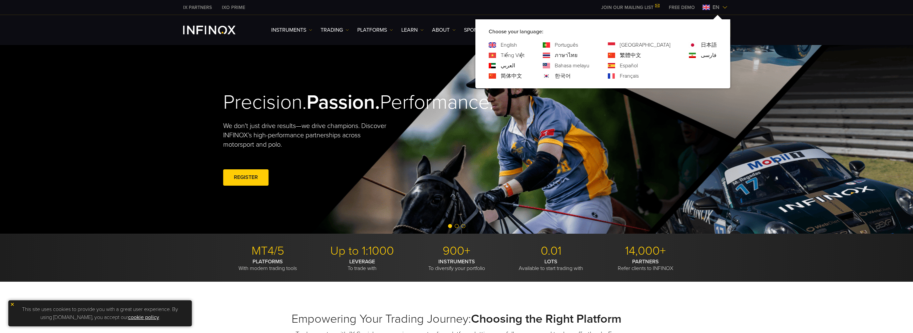  I want to click on p: To diversify your portfolio, so click(457, 265).